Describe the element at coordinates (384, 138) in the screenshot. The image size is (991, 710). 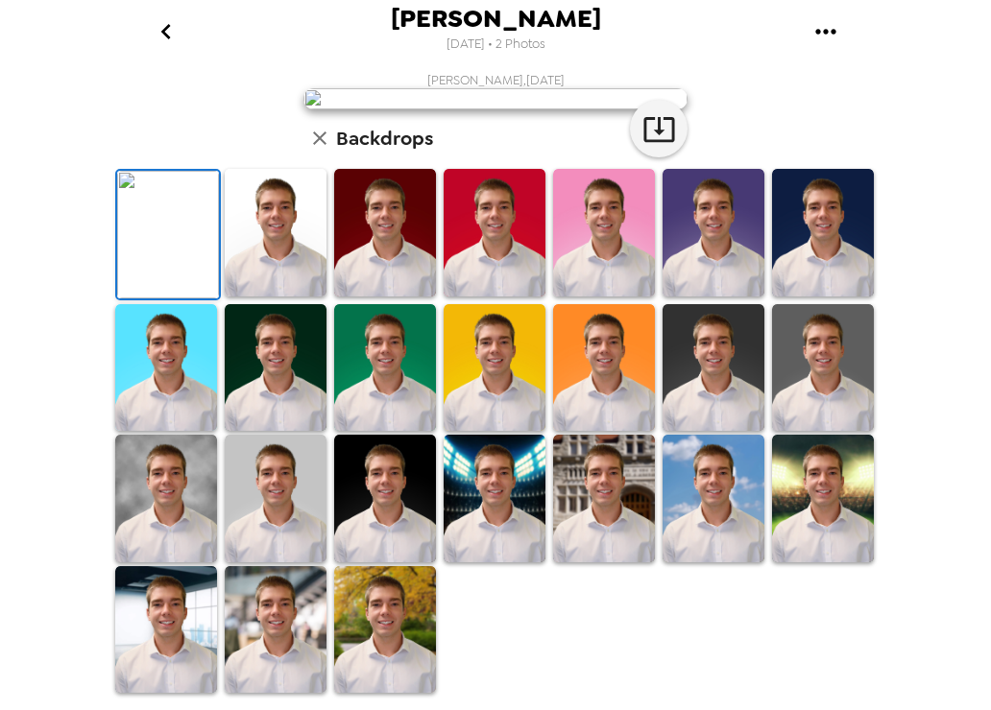
I see `h6: Backdrops` at that location.